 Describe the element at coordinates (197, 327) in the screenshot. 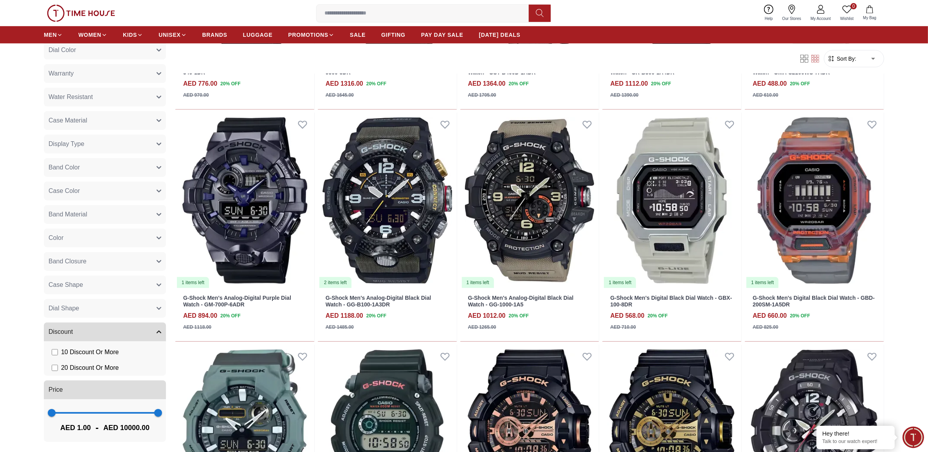

I see `div: AED 1118.00` at that location.